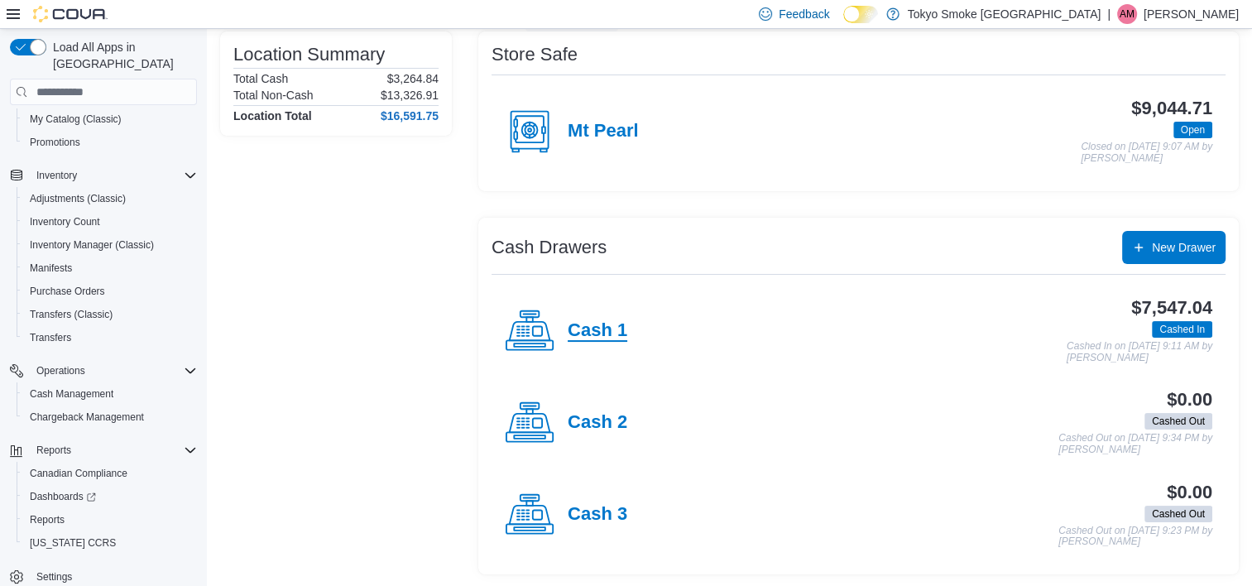 Image resolution: width=1252 pixels, height=586 pixels. What do you see at coordinates (861, 14) in the screenshot?
I see `input: Dark Mode` at bounding box center [861, 14].